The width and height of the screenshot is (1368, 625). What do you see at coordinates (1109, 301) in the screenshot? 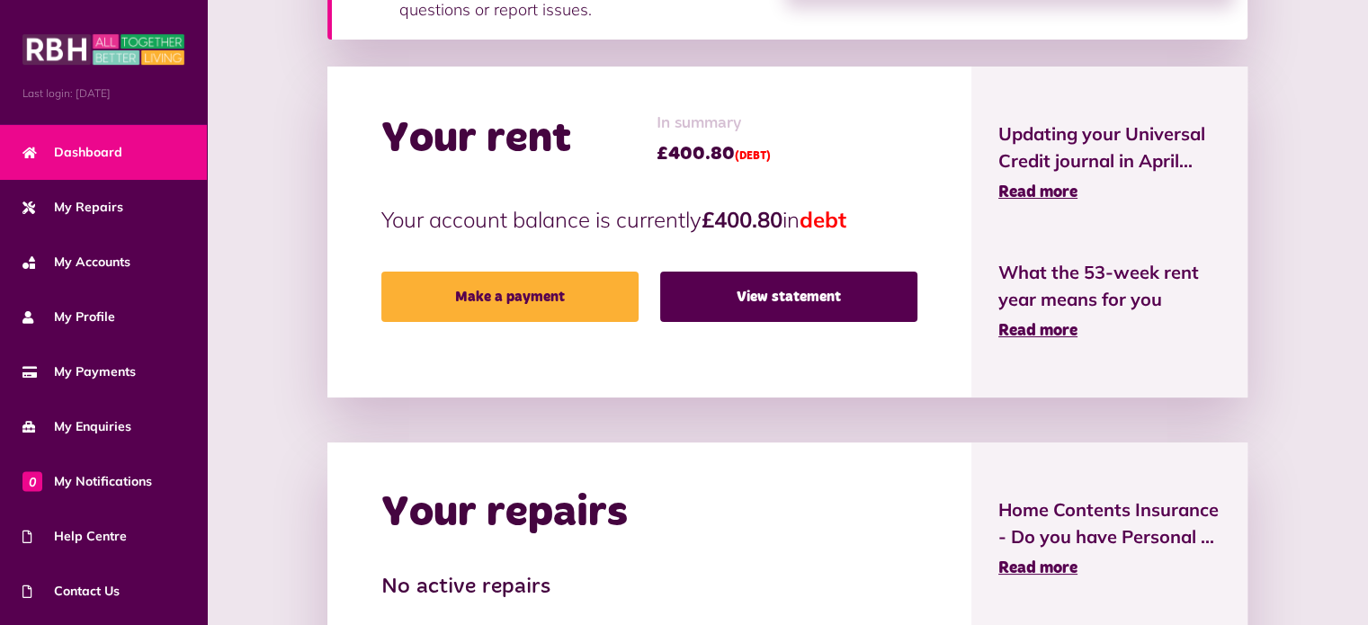
I see `a: What the 53-week rent year means for you Read more` at bounding box center [1109, 301].